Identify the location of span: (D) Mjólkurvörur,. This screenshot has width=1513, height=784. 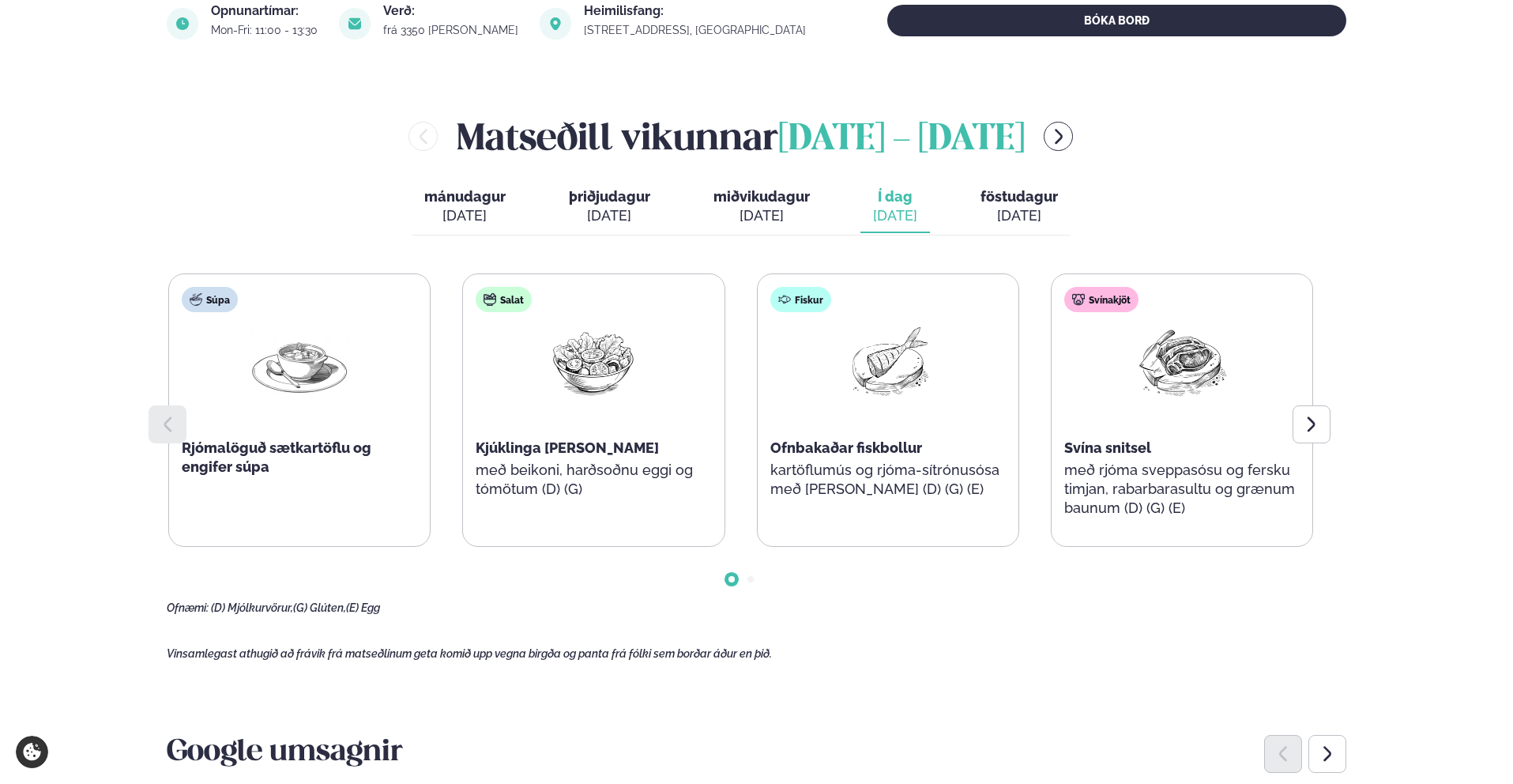
(252, 608).